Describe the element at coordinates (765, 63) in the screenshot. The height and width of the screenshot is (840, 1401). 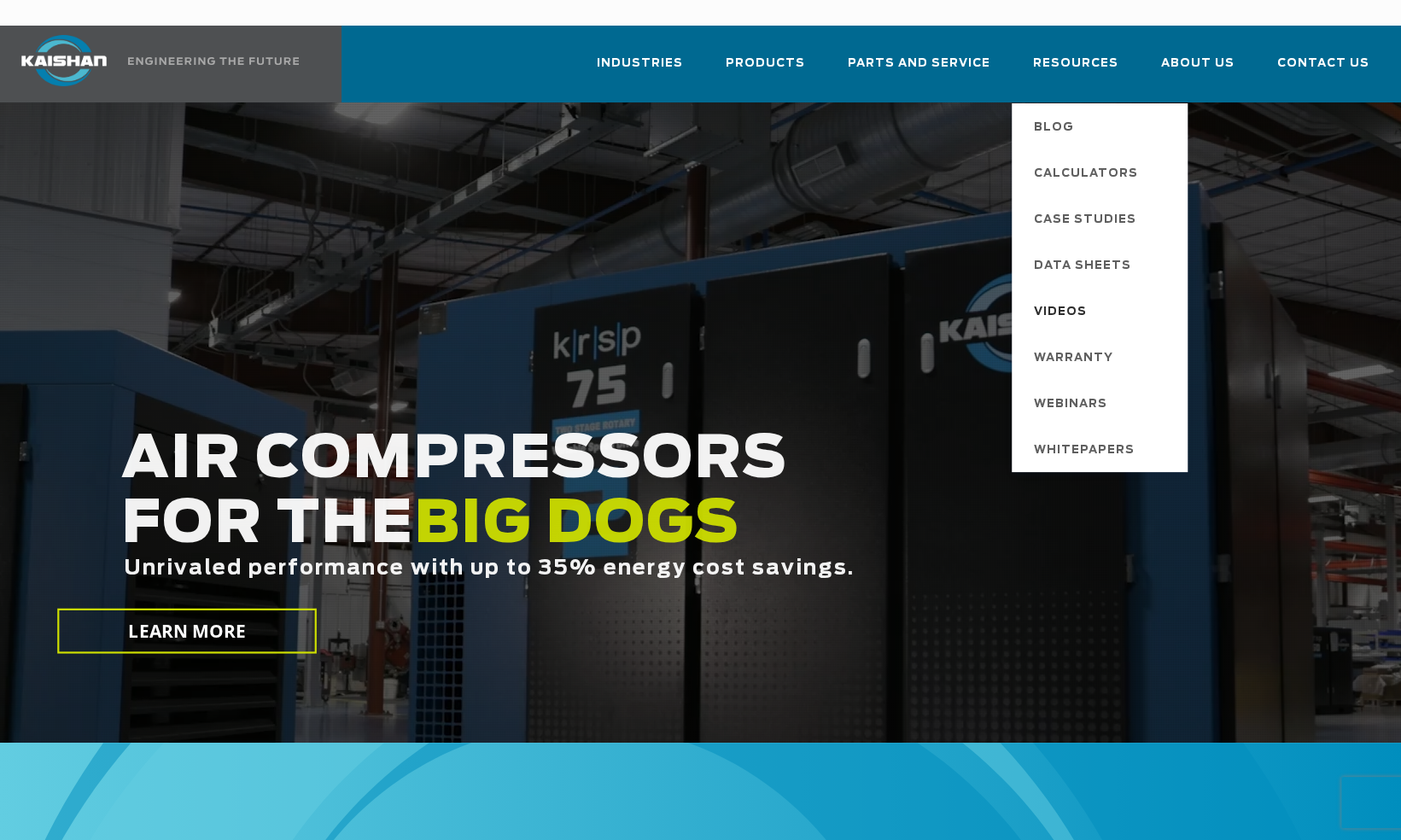
I see `span: Products` at that location.